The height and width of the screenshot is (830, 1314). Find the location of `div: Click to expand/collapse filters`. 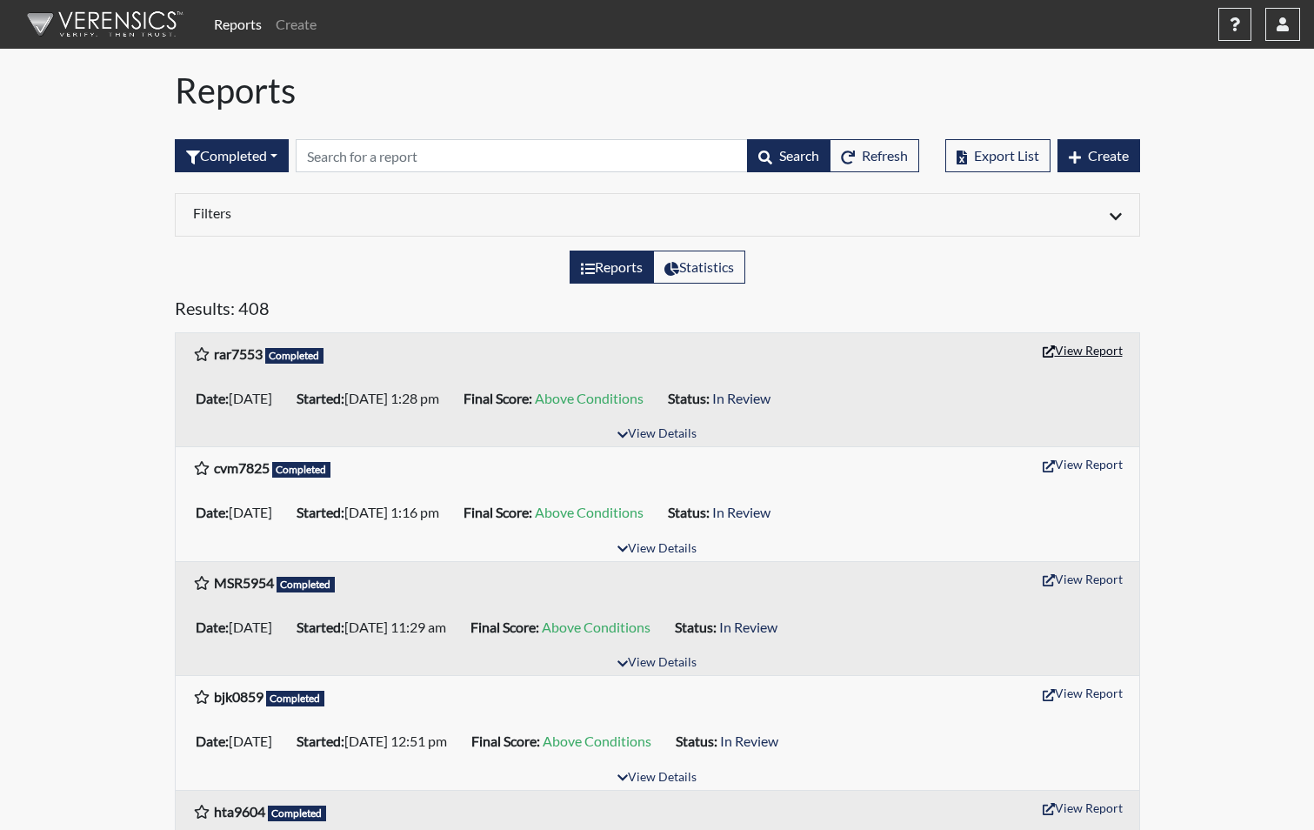

div: Click to expand/collapse filters is located at coordinates (658, 215).